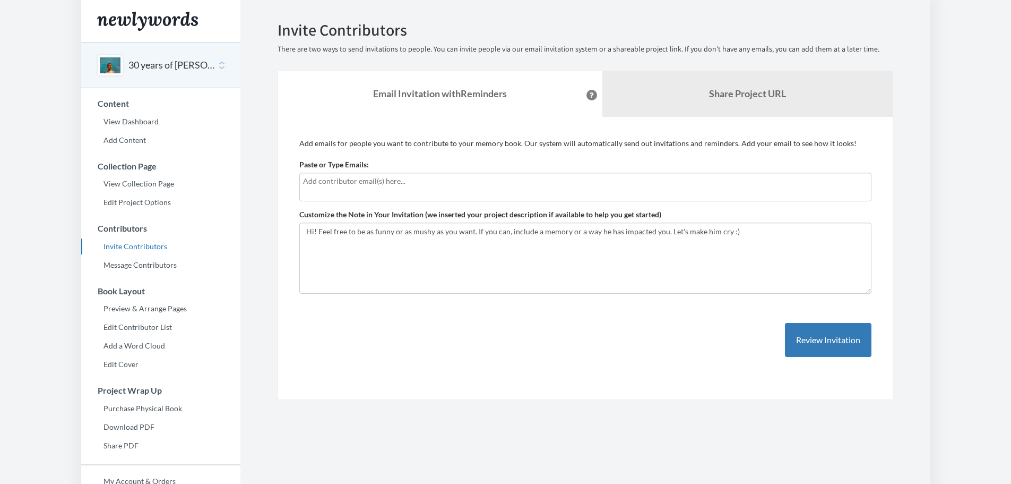 The width and height of the screenshot is (1011, 484). Describe the element at coordinates (161, 327) in the screenshot. I see `a: Edit Contributor List` at that location.